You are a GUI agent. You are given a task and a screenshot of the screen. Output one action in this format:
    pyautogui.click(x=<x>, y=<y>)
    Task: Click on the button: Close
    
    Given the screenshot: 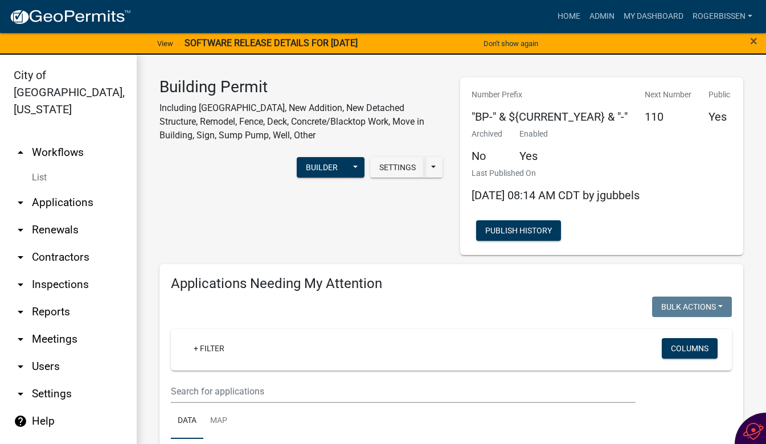 What is the action you would take?
    pyautogui.click(x=754, y=41)
    